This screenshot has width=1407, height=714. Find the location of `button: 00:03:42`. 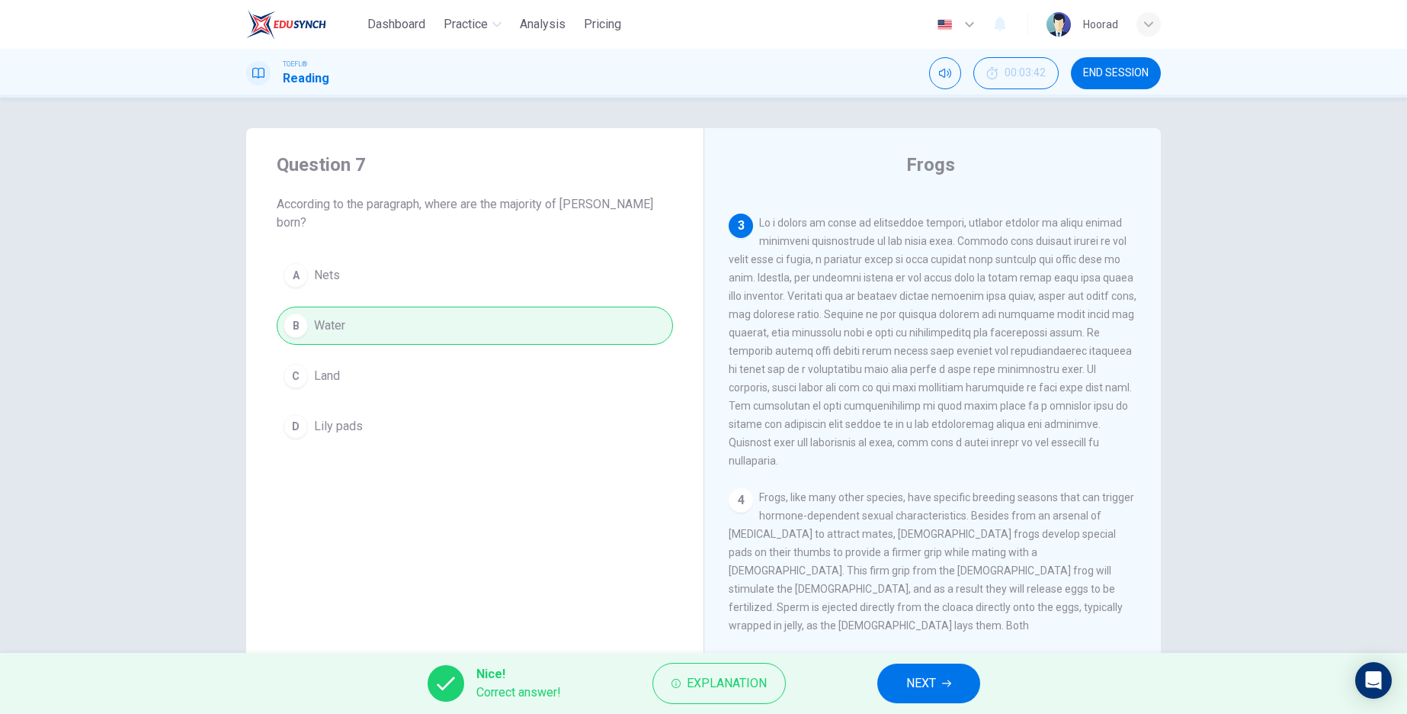

button: 00:03:42 is located at coordinates (1016, 73).